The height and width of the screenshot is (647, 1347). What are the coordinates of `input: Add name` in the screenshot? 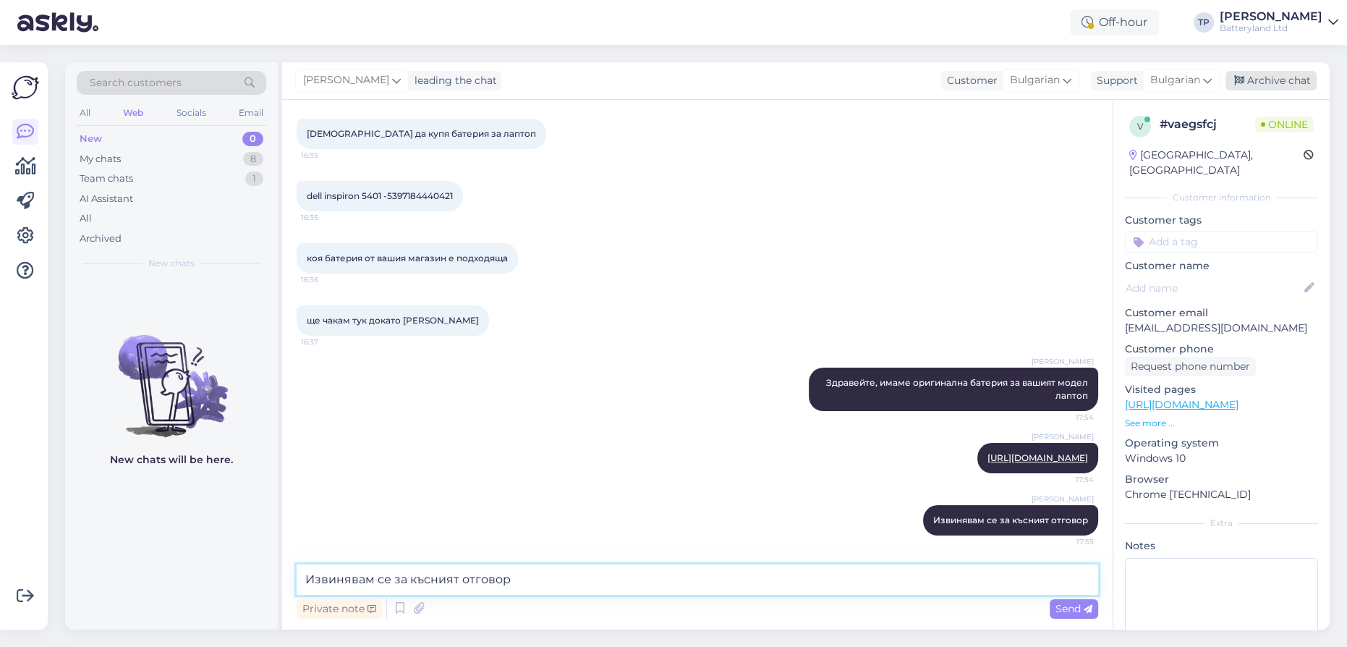 It's located at (1213, 288).